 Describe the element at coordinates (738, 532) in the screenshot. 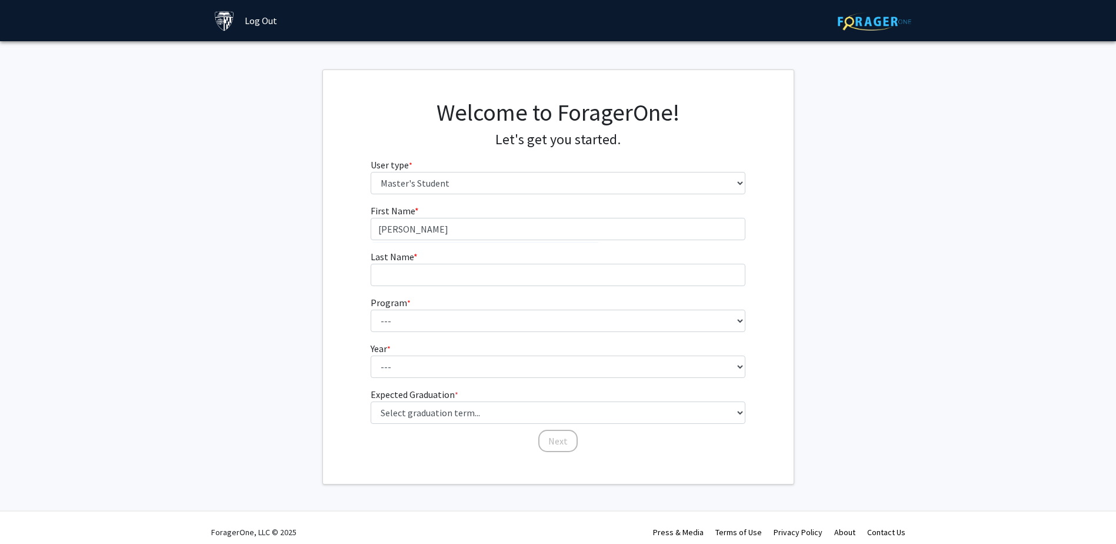

I see `a: Terms of Use` at that location.